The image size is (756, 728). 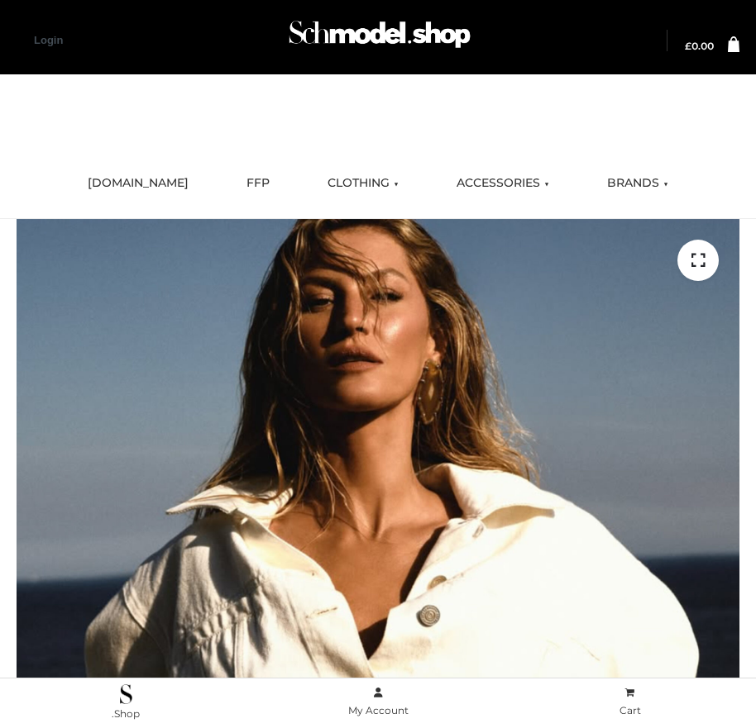 What do you see at coordinates (699, 45) in the screenshot?
I see `bdi: 0.00` at bounding box center [699, 45].